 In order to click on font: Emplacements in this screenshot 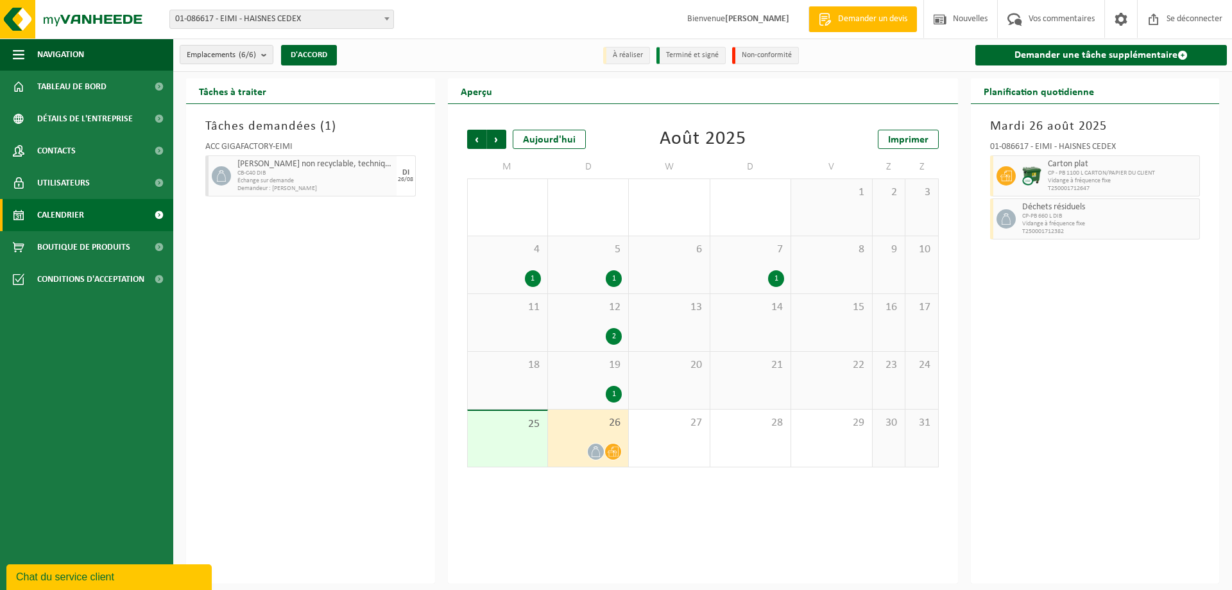, I will do `click(211, 55)`.